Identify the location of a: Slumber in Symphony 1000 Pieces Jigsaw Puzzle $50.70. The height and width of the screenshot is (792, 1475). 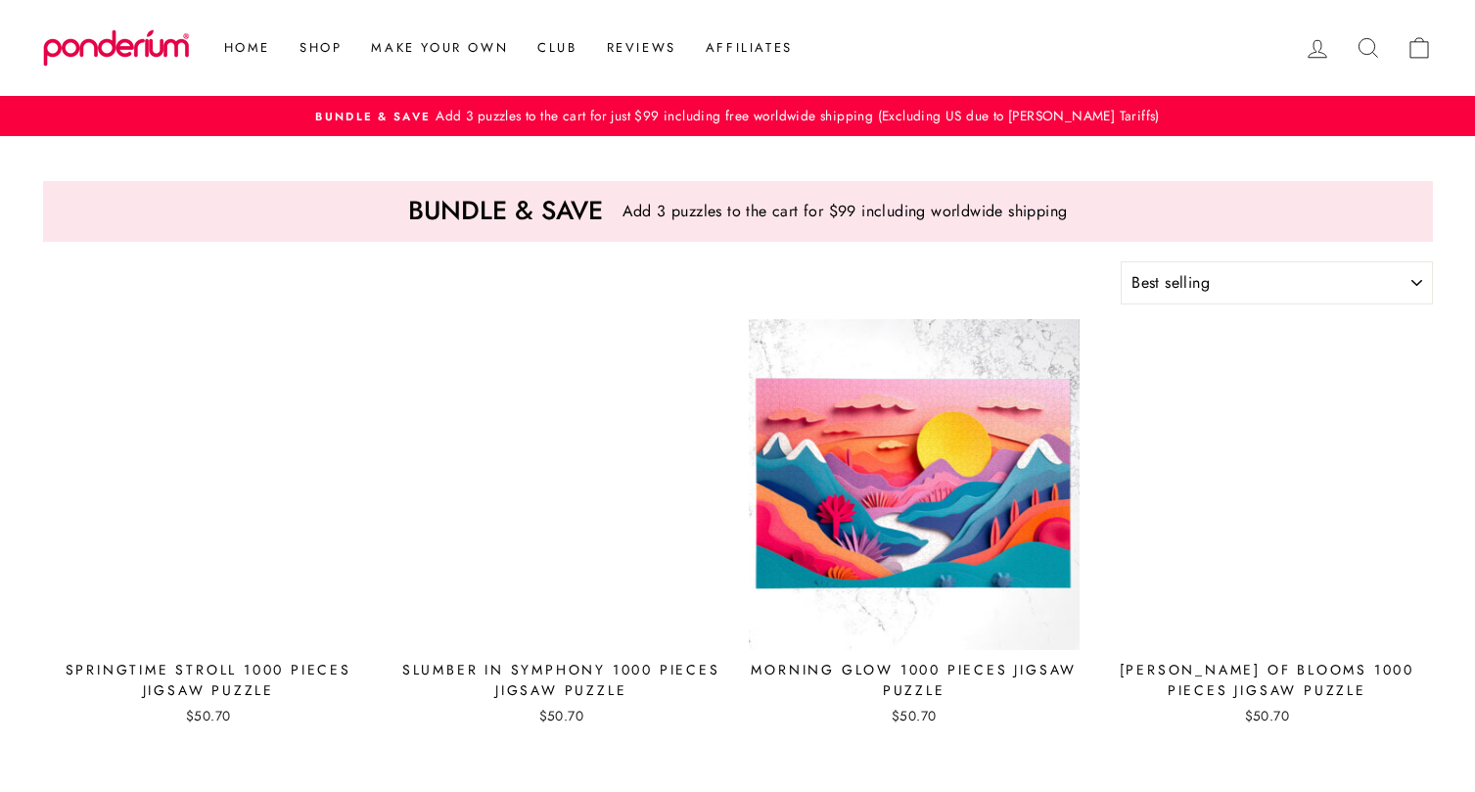
(561, 526).